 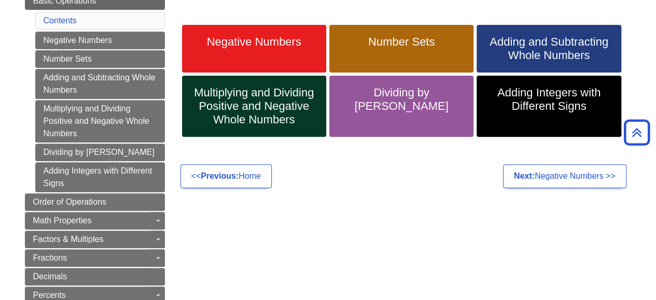 I want to click on span: Number Sets, so click(x=402, y=42).